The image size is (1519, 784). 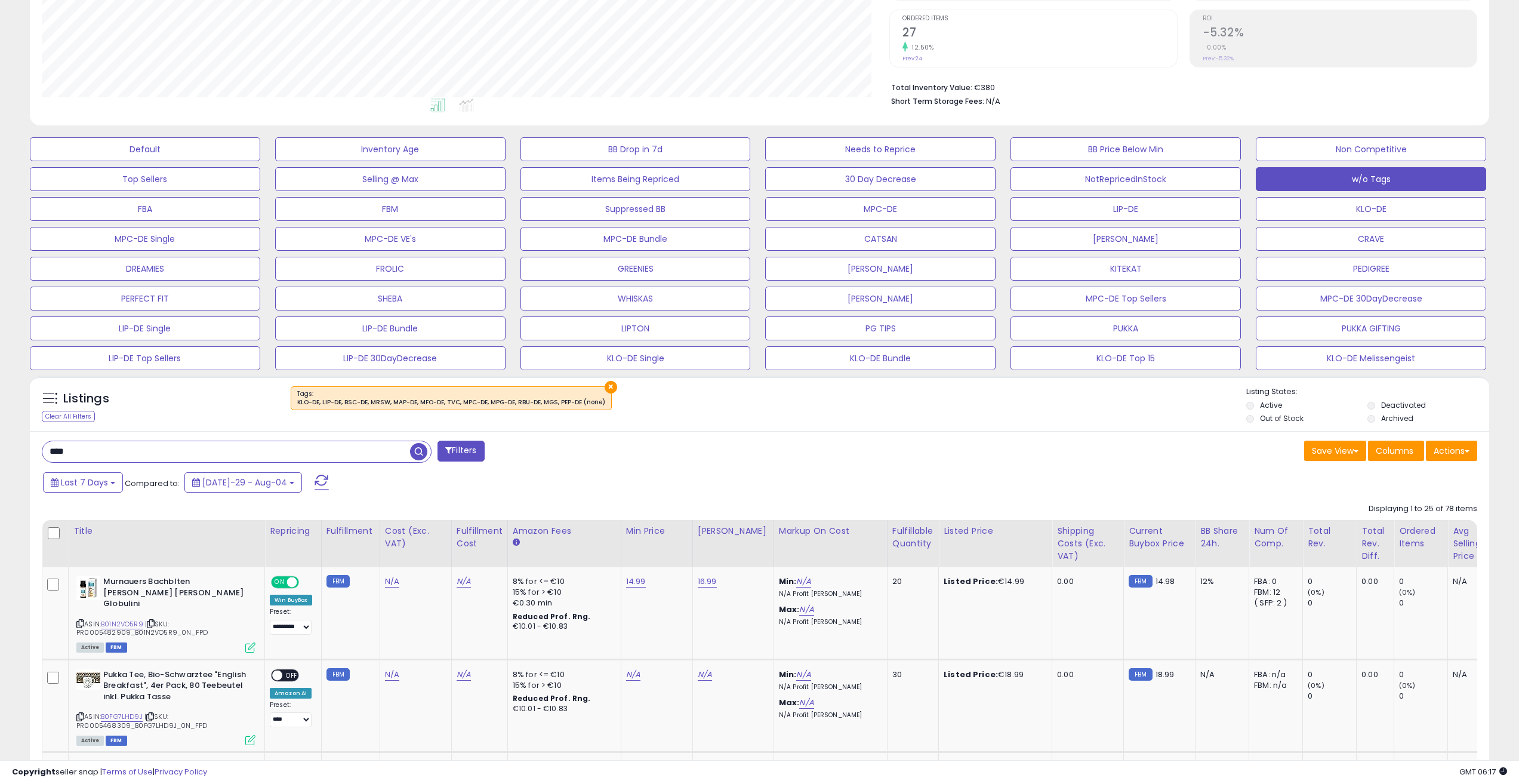 What do you see at coordinates (880, 179) in the screenshot?
I see `button: 30 Day Decrease` at bounding box center [880, 179].